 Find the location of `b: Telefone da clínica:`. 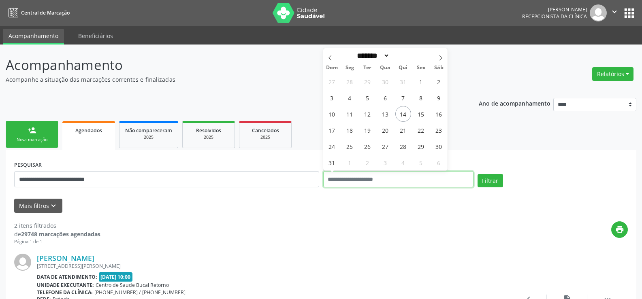

b: Telefone da clínica: is located at coordinates (65, 292).